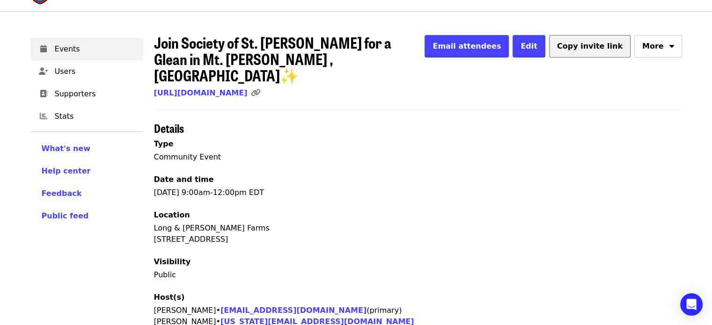  I want to click on span: What's new, so click(66, 148).